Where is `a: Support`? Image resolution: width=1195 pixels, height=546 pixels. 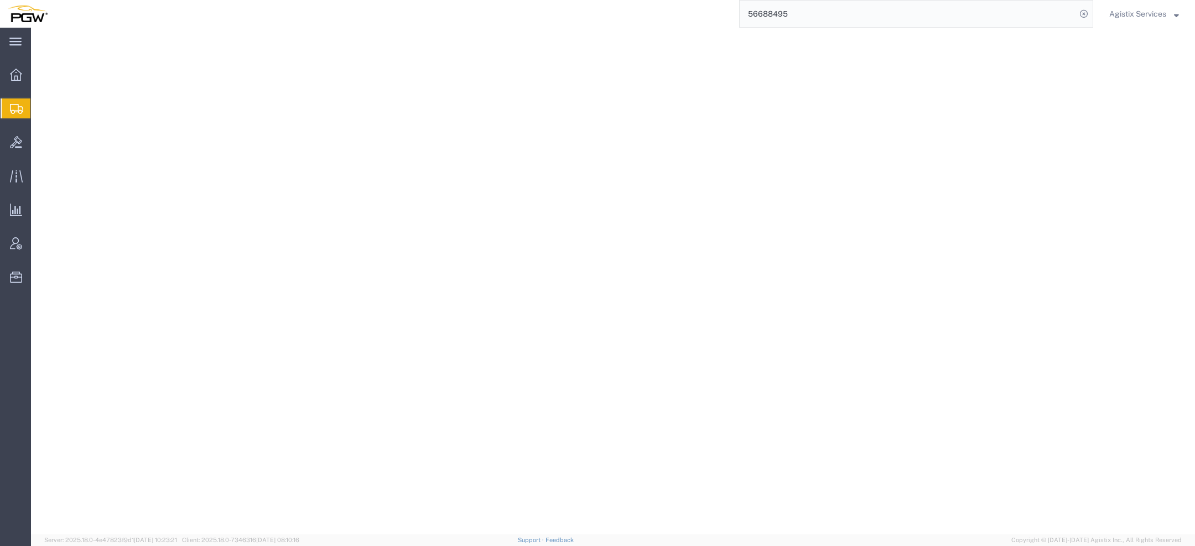
a: Support is located at coordinates (532, 540).